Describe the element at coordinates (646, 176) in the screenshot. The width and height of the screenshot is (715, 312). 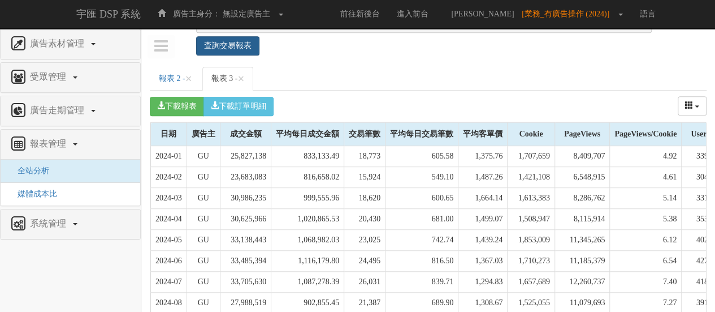
I see `td: 4.61` at that location.